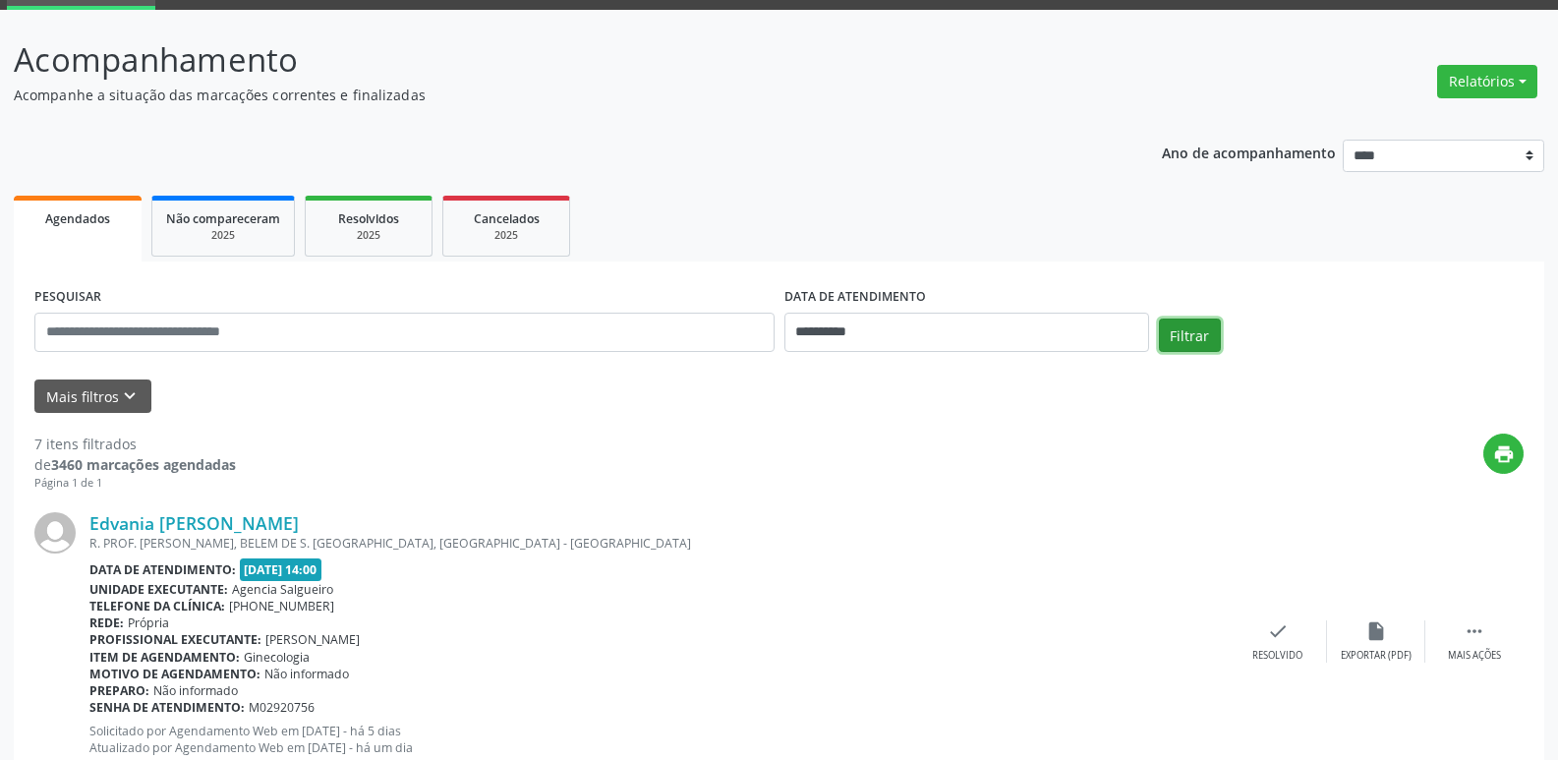  I want to click on b: Rede:, so click(106, 622).